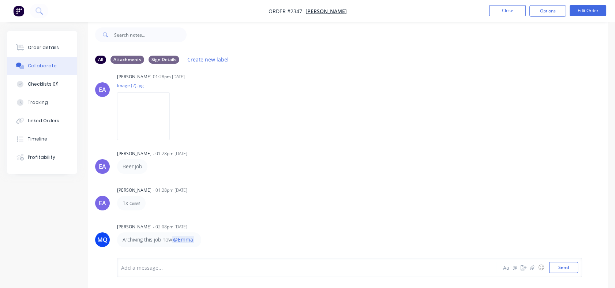 This screenshot has width=615, height=288. Describe the element at coordinates (37, 139) in the screenshot. I see `div: Timeline` at that location.